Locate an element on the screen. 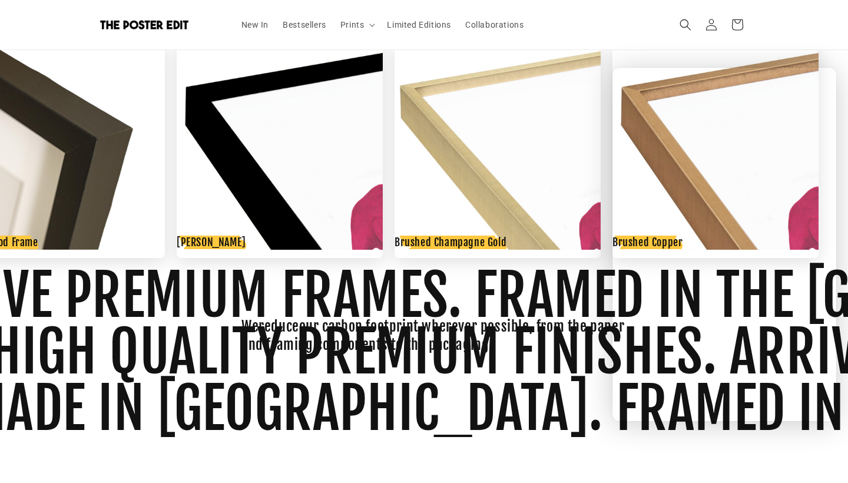  span: Prints is located at coordinates (352, 25).